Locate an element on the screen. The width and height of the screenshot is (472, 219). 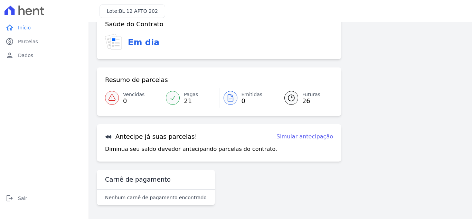
a: Simular antecipação is located at coordinates (305, 136).